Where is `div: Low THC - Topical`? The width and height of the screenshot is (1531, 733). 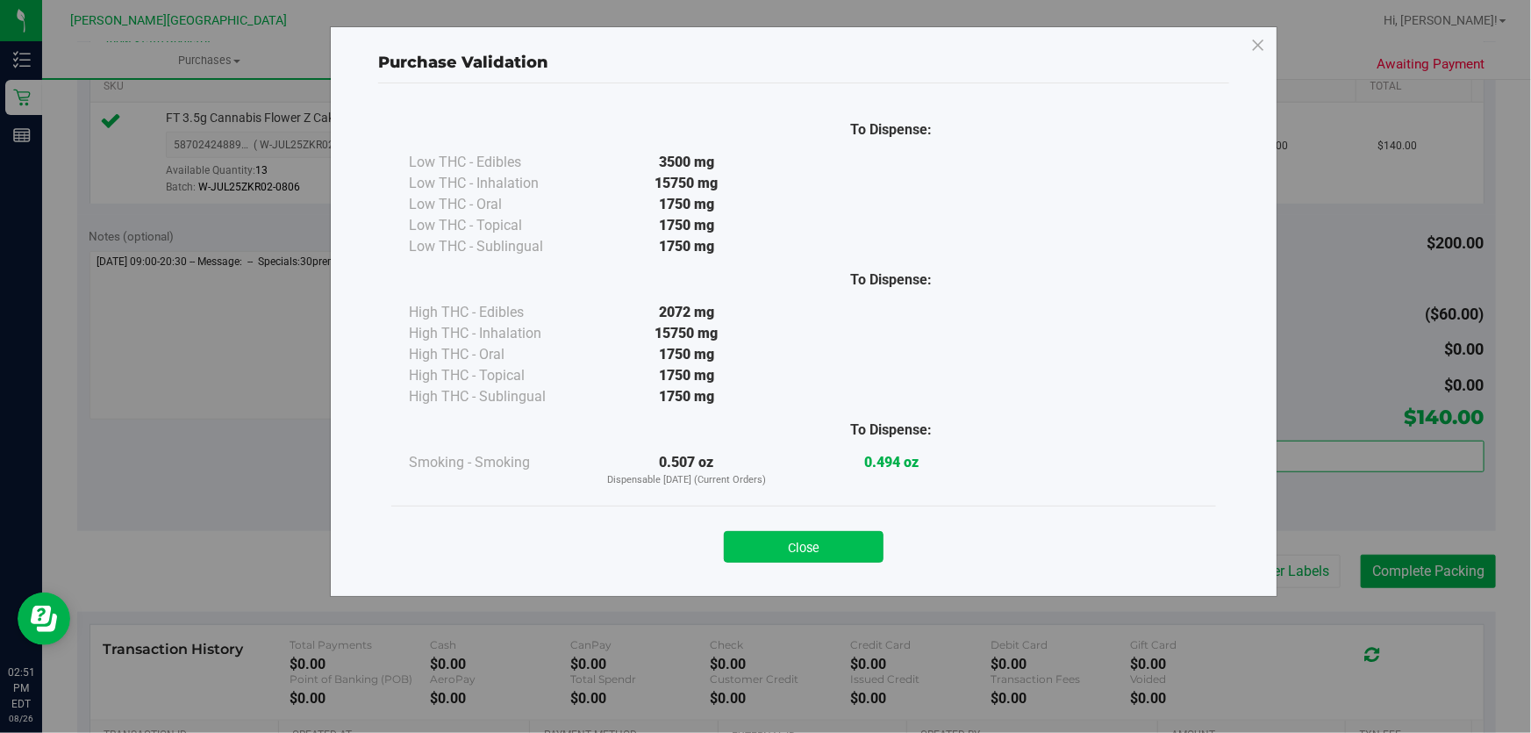 div: Low THC - Topical is located at coordinates (497, 225).